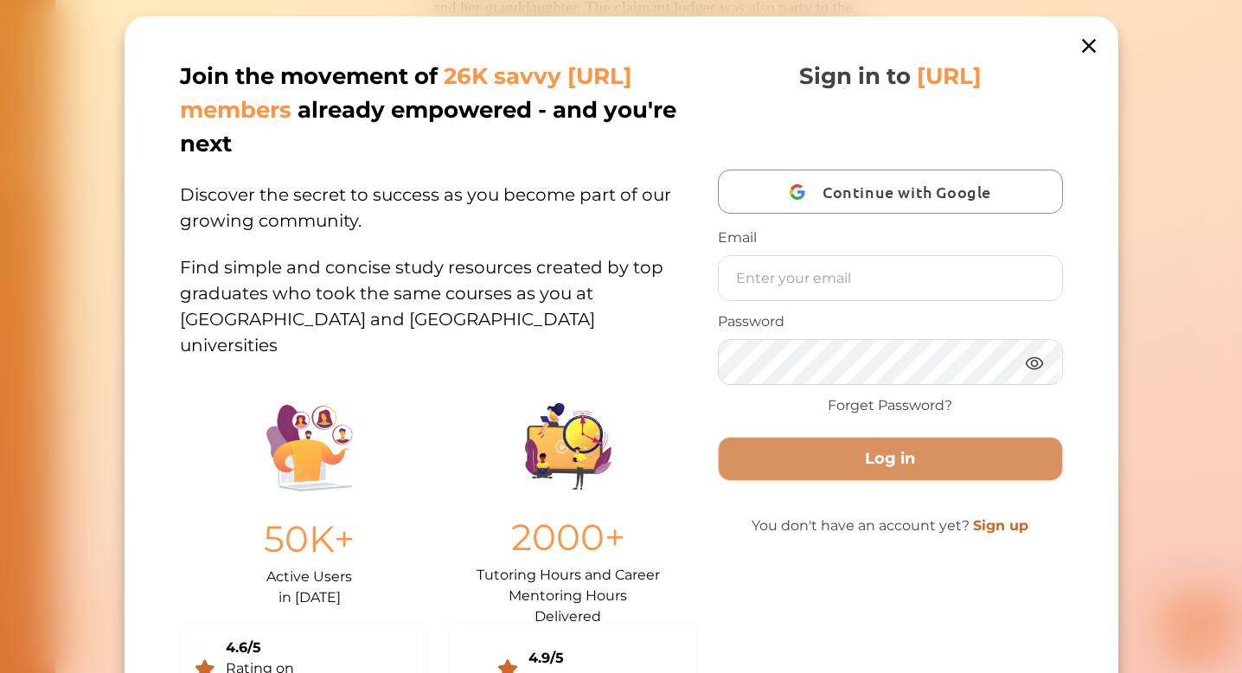  Describe the element at coordinates (890, 406) in the screenshot. I see `a: Forget Password?` at that location.